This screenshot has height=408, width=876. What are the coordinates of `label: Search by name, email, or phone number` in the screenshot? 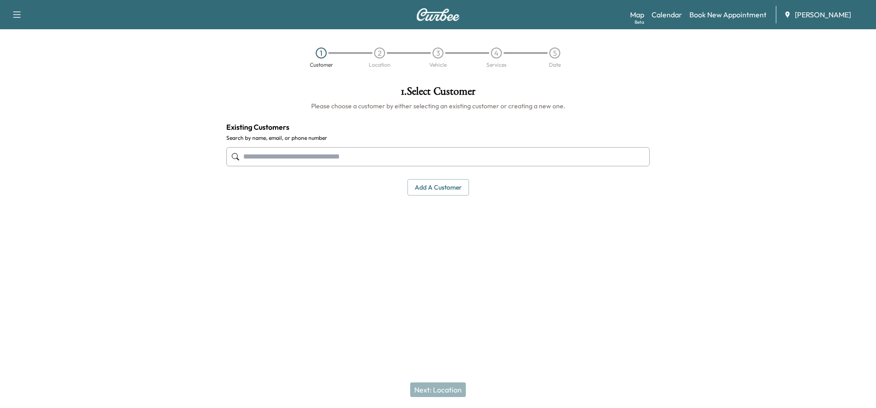 It's located at (438, 138).